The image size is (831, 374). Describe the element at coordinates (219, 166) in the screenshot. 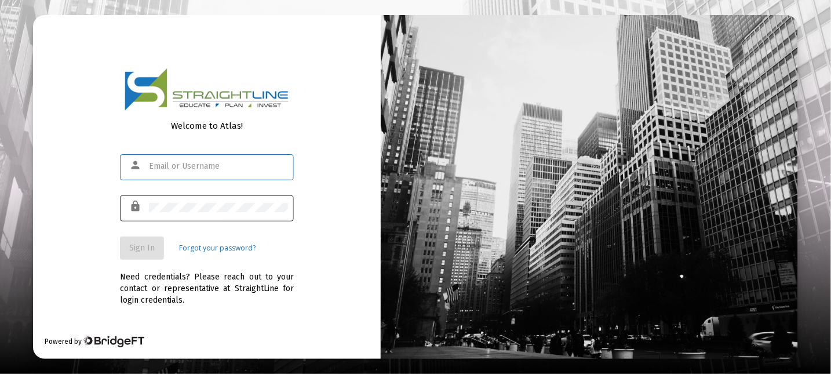

I see `input: Email or Username` at that location.